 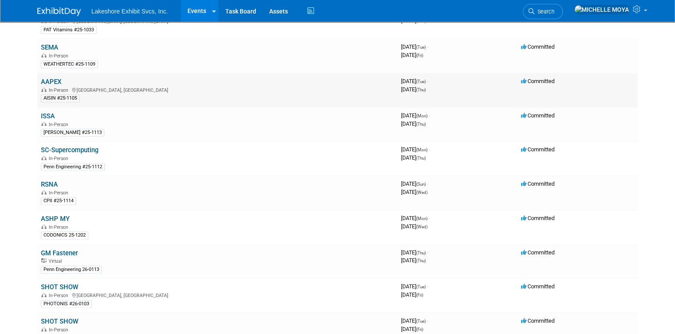 I want to click on span: (Sun), so click(x=421, y=184).